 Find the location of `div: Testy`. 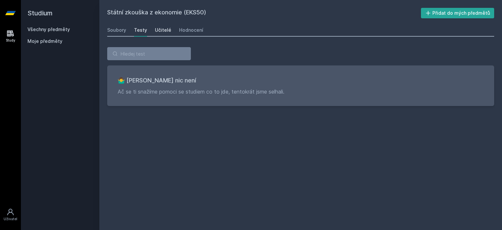

div: Testy is located at coordinates (141, 30).